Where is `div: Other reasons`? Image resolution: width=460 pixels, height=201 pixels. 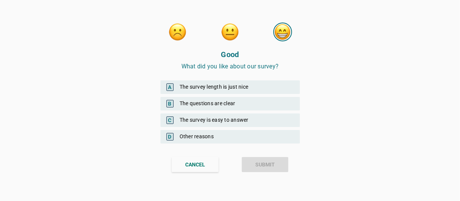
div: Other reasons is located at coordinates (230, 136).